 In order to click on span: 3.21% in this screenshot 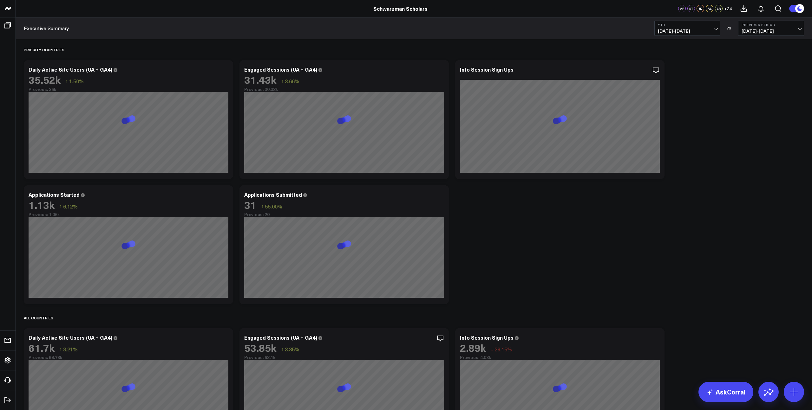, I will do `click(70, 350)`.